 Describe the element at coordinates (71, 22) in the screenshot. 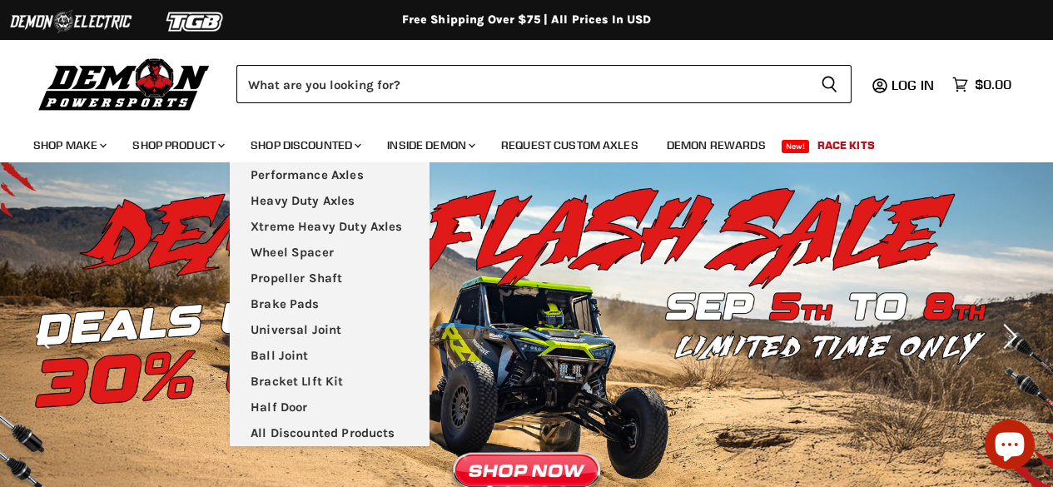

I see `img: Demon Electric Logo 2` at that location.